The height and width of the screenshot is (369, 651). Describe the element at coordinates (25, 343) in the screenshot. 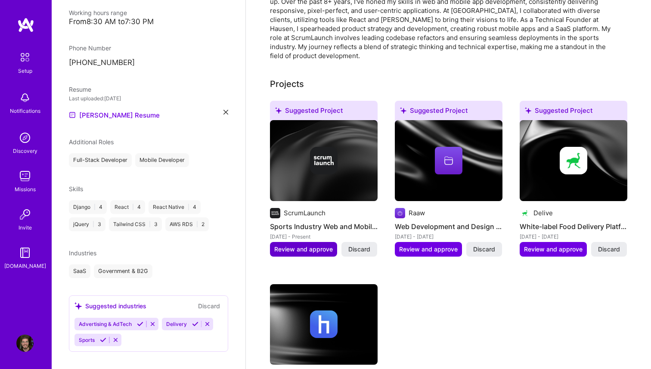

I see `a: User Avatar` at that location.